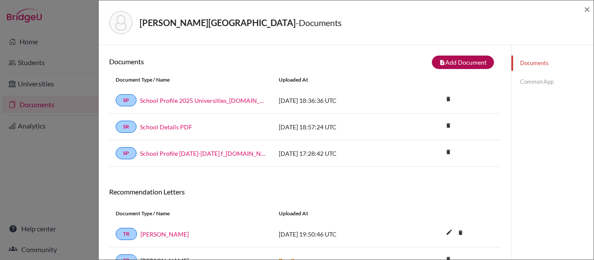  I want to click on button: note_addAdd Document, so click(462, 62).